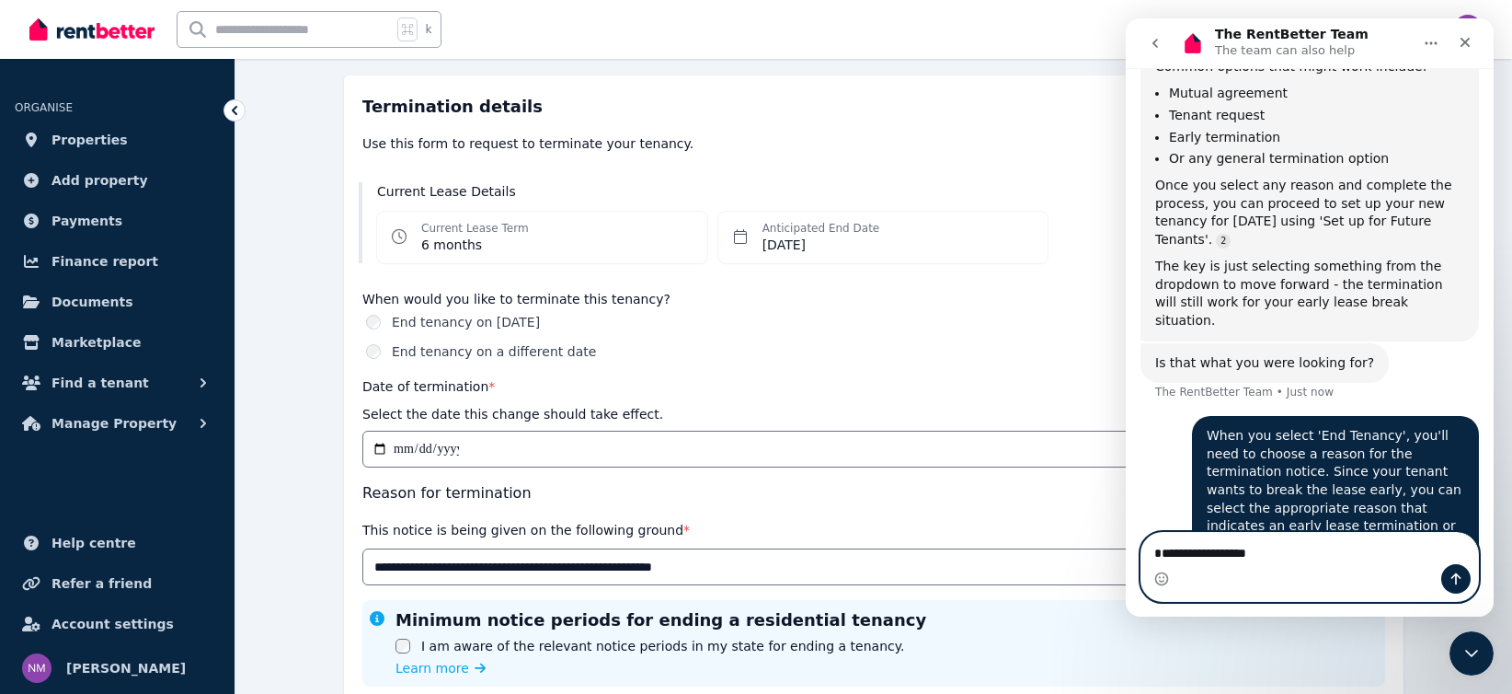  What do you see at coordinates (184, 539) in the screenshot?
I see `textarea: Message…` at bounding box center [184, 539].